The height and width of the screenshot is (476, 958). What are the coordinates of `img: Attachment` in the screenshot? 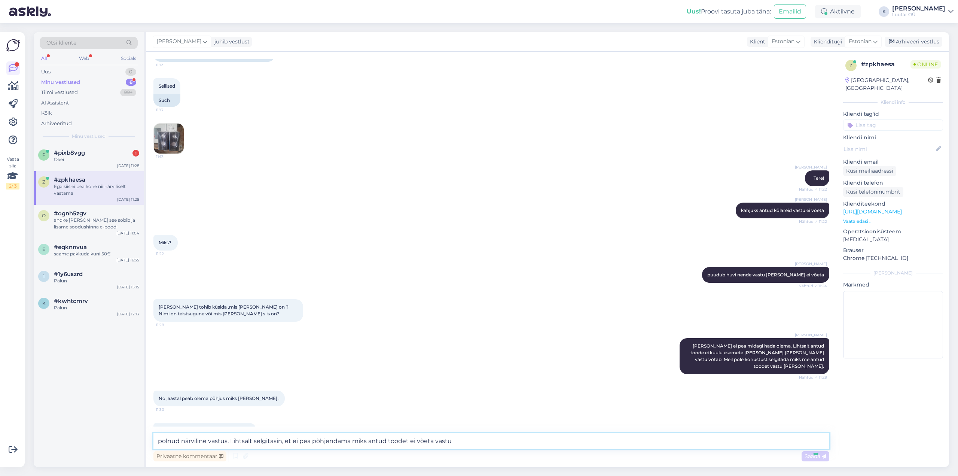 It's located at (169, 138).